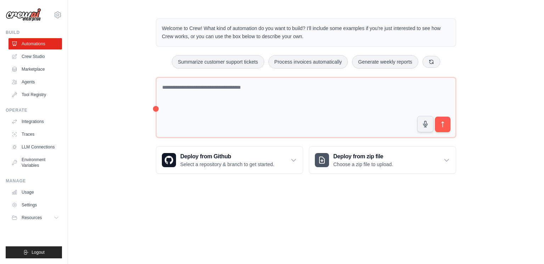  Describe the element at coordinates (306, 33) in the screenshot. I see `p: Welcome to Crew! What kind of automation do you want to build? I'll include some examples if you'...` at that location.